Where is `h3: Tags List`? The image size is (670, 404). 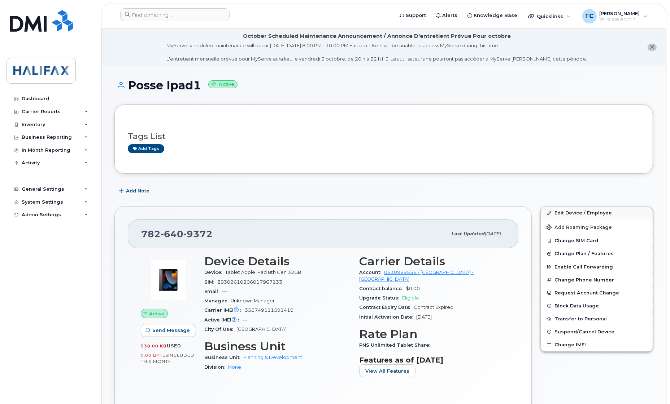
h3: Tags List is located at coordinates (384, 136).